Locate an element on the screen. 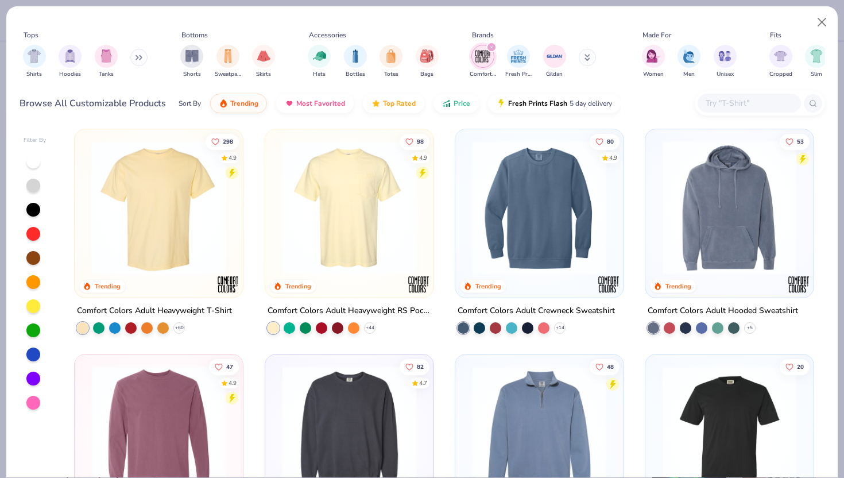  div: Comfort Colors Adult Crewneck Sweatshirt is located at coordinates (537, 311).